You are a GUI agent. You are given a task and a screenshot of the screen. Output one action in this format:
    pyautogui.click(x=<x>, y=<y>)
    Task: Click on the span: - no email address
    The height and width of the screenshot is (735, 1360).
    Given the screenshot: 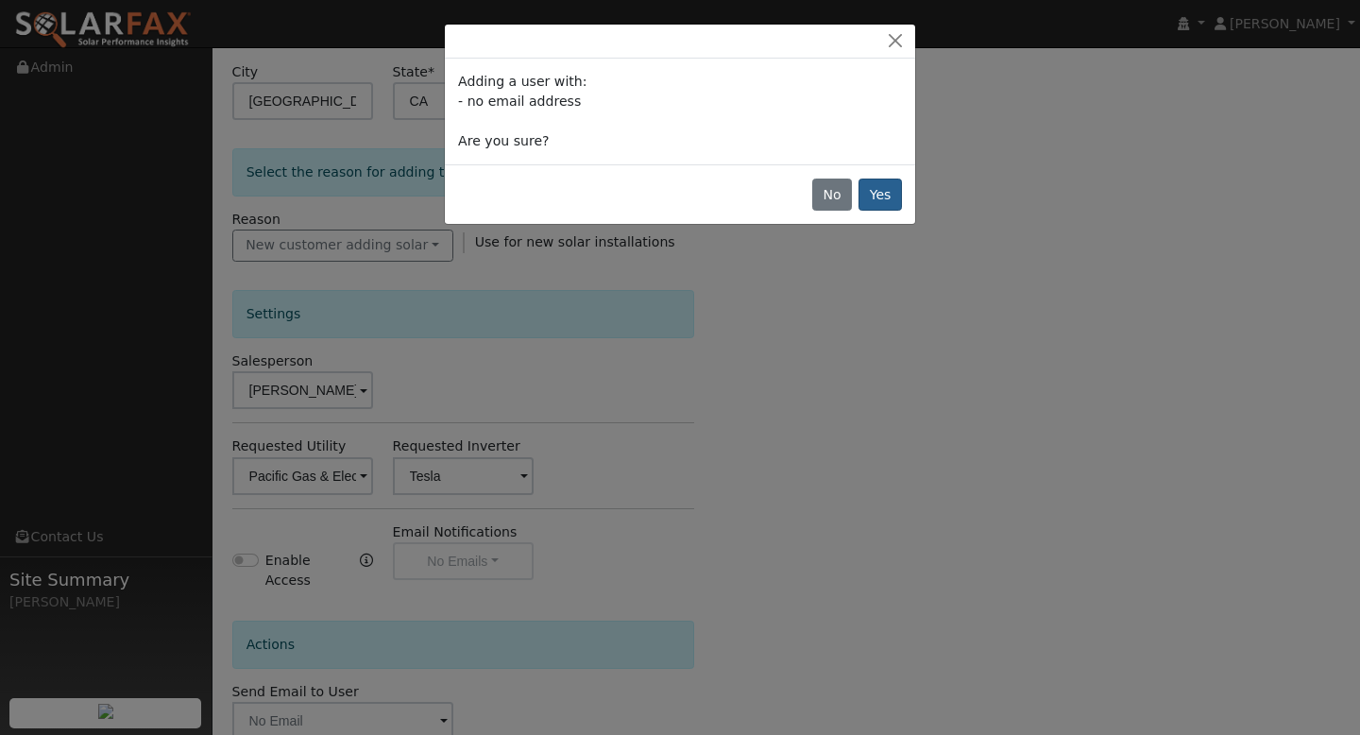 What is the action you would take?
    pyautogui.click(x=520, y=101)
    